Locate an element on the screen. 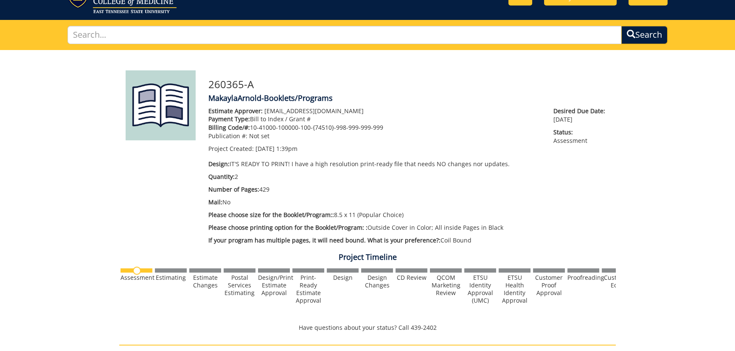 The image size is (735, 351). p: 429 is located at coordinates (374, 190).